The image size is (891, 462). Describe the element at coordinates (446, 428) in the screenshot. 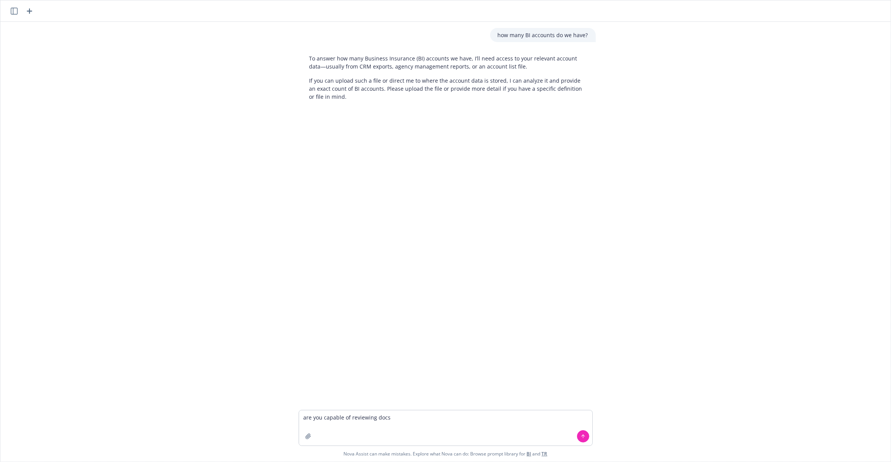

I see `textarea: are you capable of reviewing docs` at that location.